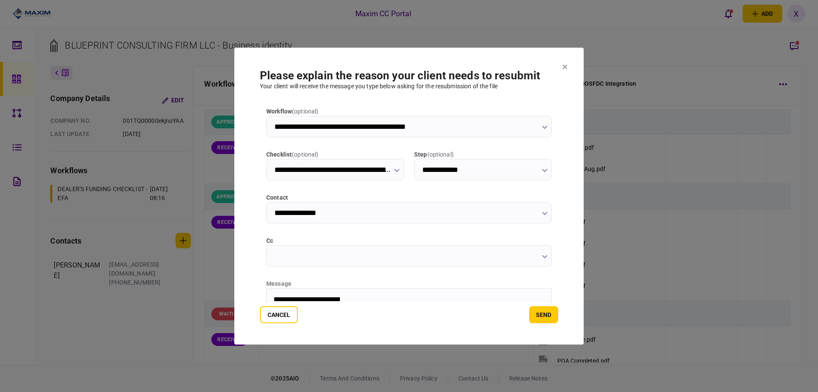  Describe the element at coordinates (409, 240) in the screenshot. I see `label: cc` at that location.